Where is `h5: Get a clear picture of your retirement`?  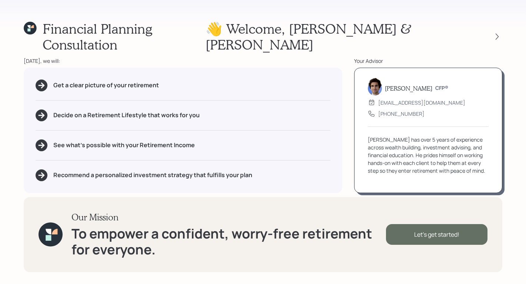 h5: Get a clear picture of your retirement is located at coordinates (106, 85).